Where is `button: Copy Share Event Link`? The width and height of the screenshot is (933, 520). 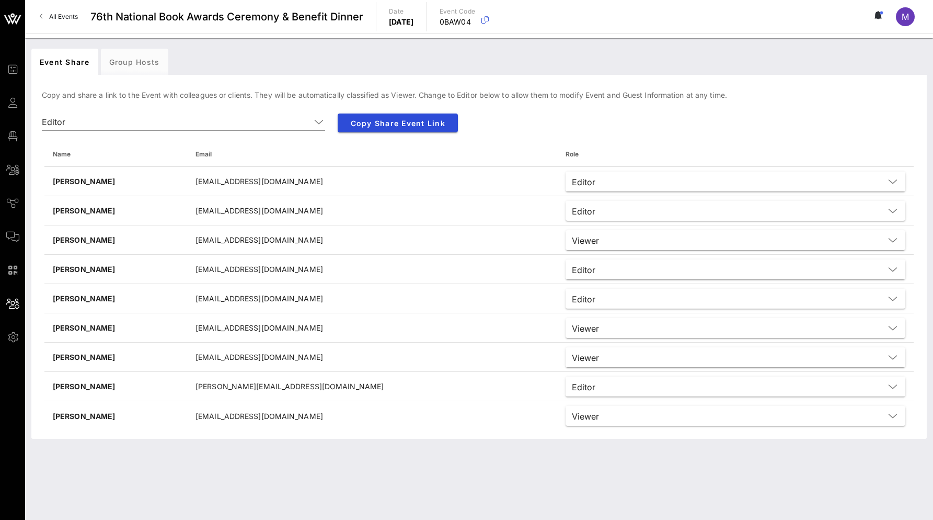
button: Copy Share Event Link is located at coordinates (398, 123).